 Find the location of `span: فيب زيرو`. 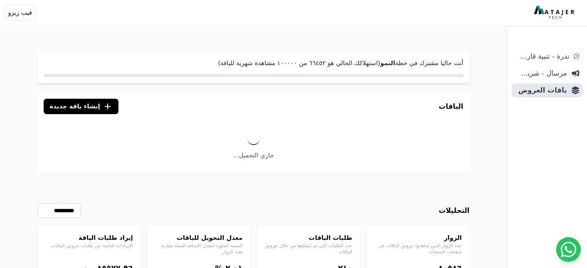

span: فيب زيرو is located at coordinates (20, 13).